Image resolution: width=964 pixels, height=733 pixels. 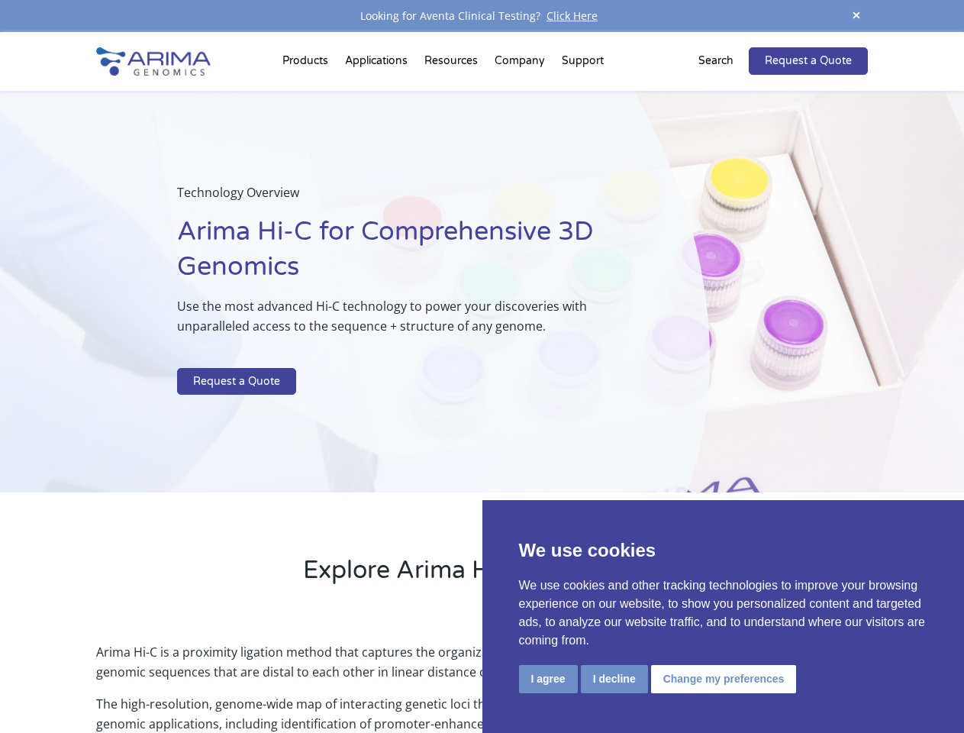 I want to click on p: We use cookies, so click(x=724, y=550).